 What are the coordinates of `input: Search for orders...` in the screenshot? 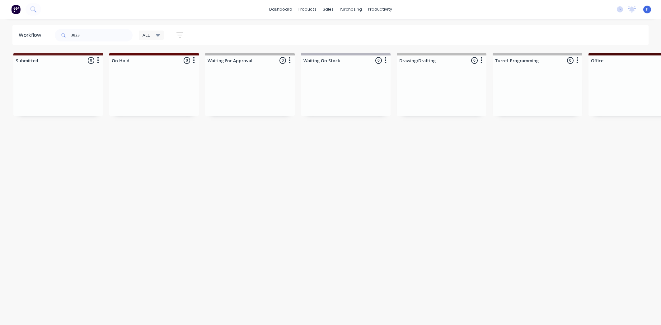 It's located at (102, 35).